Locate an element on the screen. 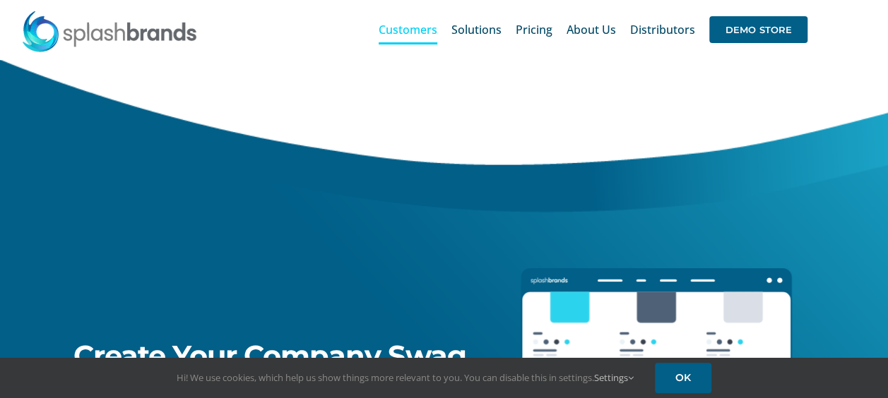 This screenshot has height=398, width=888. span: Hi! We use cookies, which help us show things more relevant to you. You can disable this in setti... is located at coordinates (405, 378).